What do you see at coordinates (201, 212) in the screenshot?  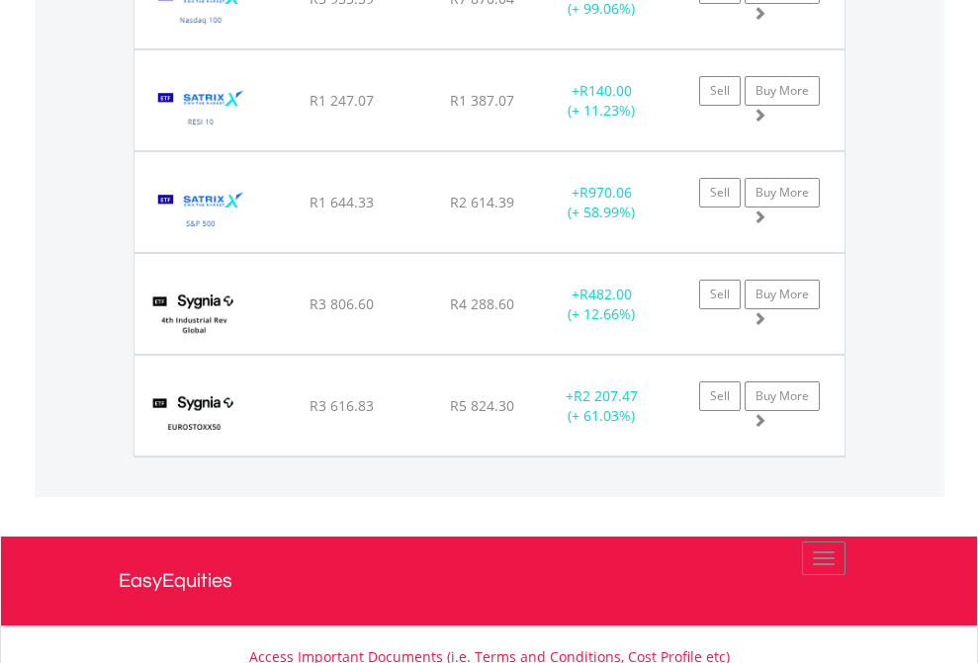 I see `img: TFSA.STX500.png` at bounding box center [201, 212].